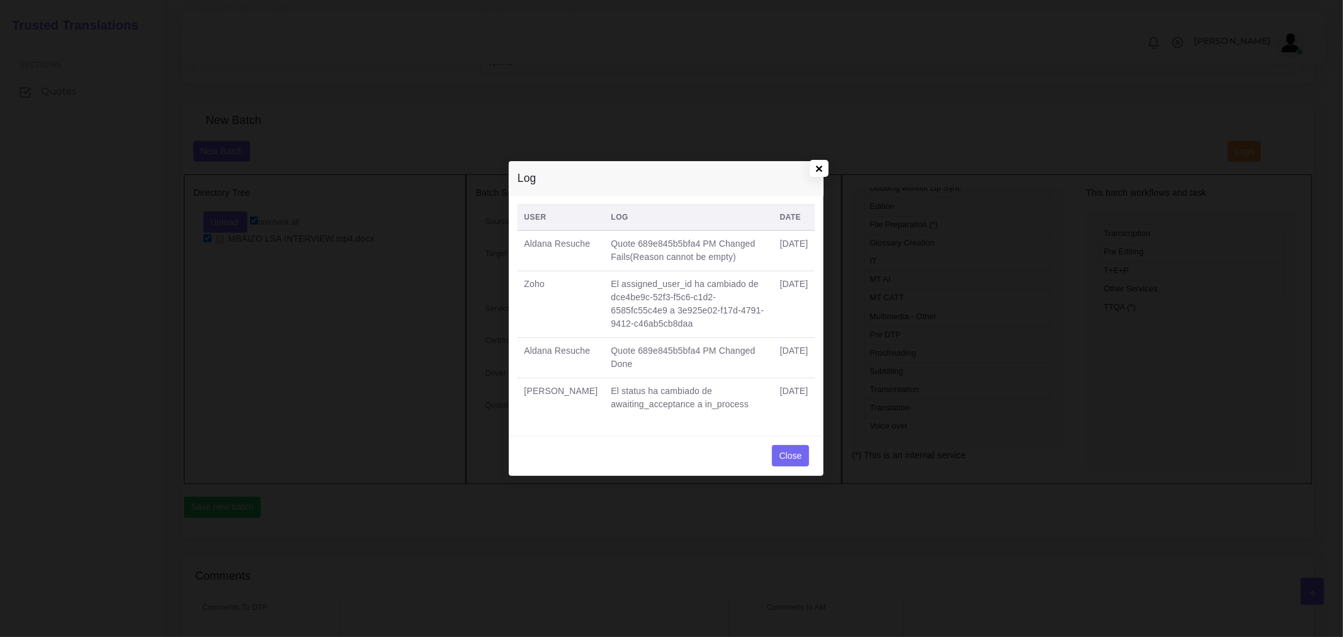 This screenshot has height=637, width=1343. Describe the element at coordinates (689, 251) in the screenshot. I see `td: Quote 689e845b5bfa4 PM Changed Fails(Reason cannot be empty)` at that location.